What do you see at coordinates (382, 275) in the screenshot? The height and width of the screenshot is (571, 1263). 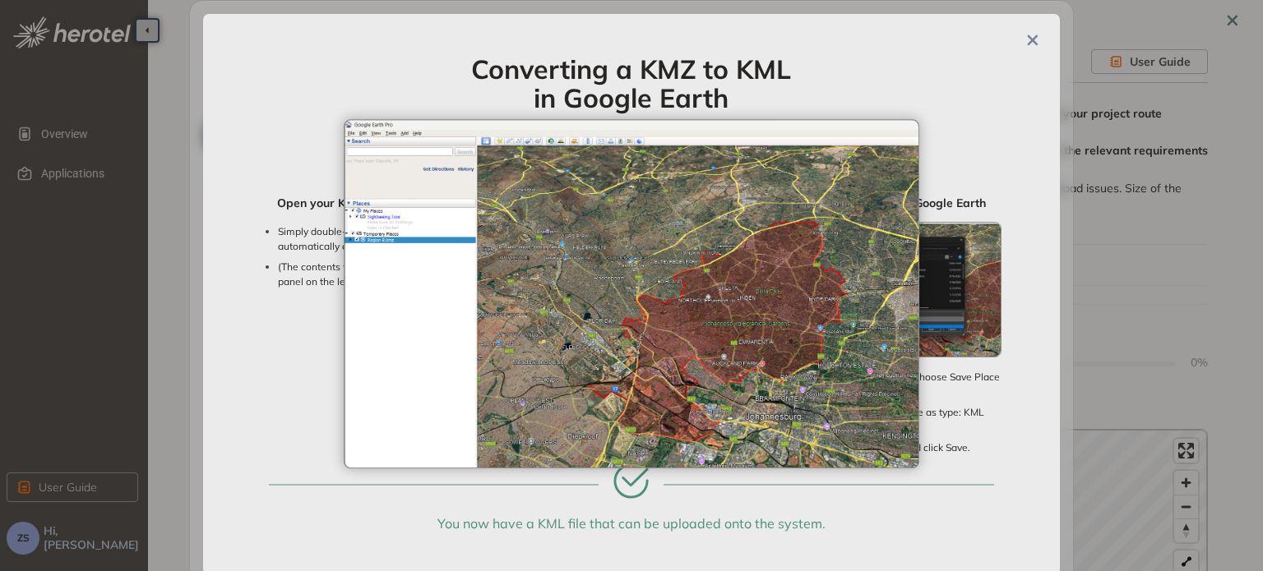 I see `div: (The contents will appear under the “Places” panel on the left side.)` at bounding box center [382, 275].